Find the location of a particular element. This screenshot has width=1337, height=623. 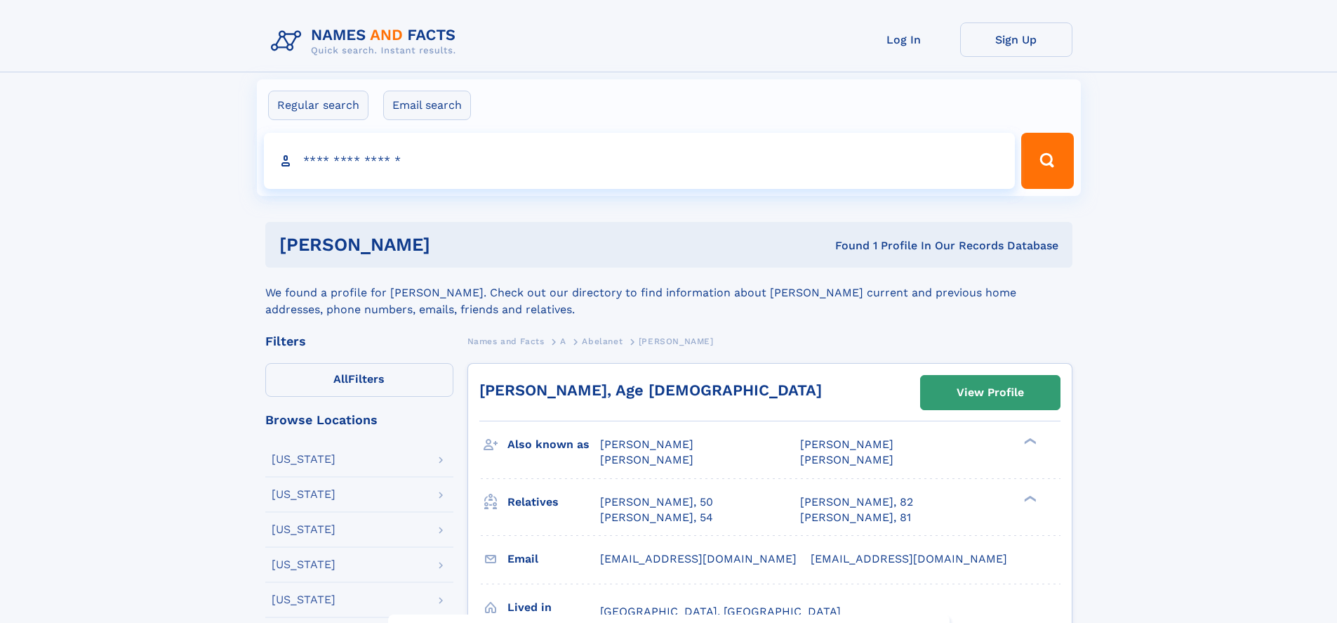

span: All is located at coordinates (340, 378).